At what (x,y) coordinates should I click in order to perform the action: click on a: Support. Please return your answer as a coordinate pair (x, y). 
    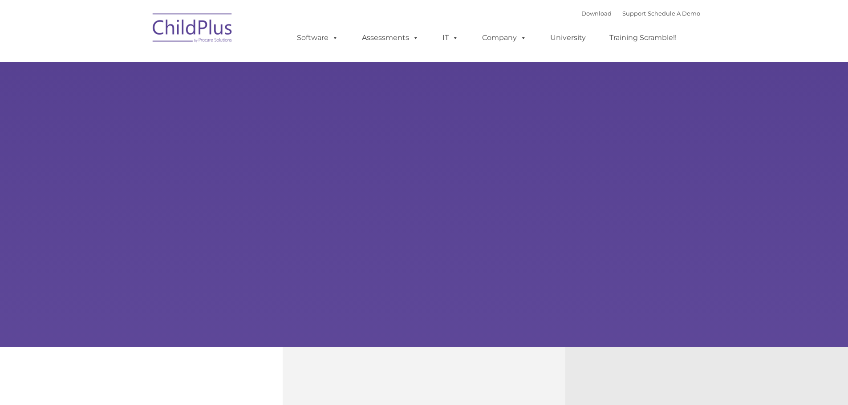
    Looking at the image, I should click on (634, 13).